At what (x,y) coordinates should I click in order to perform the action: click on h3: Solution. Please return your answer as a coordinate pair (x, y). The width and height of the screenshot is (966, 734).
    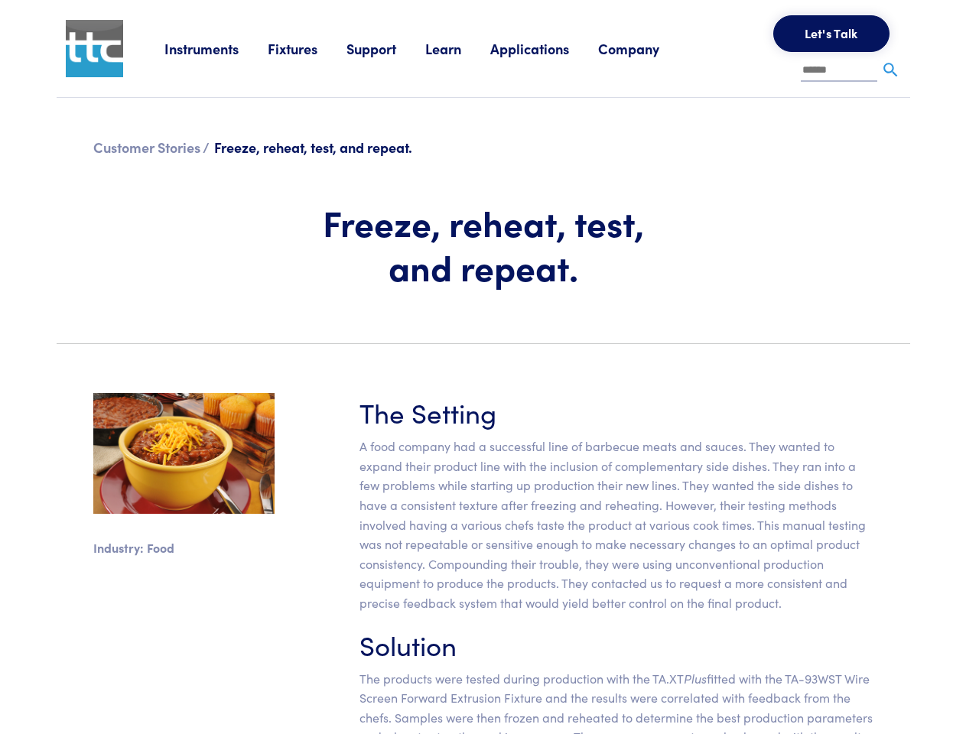
    Looking at the image, I should click on (616, 644).